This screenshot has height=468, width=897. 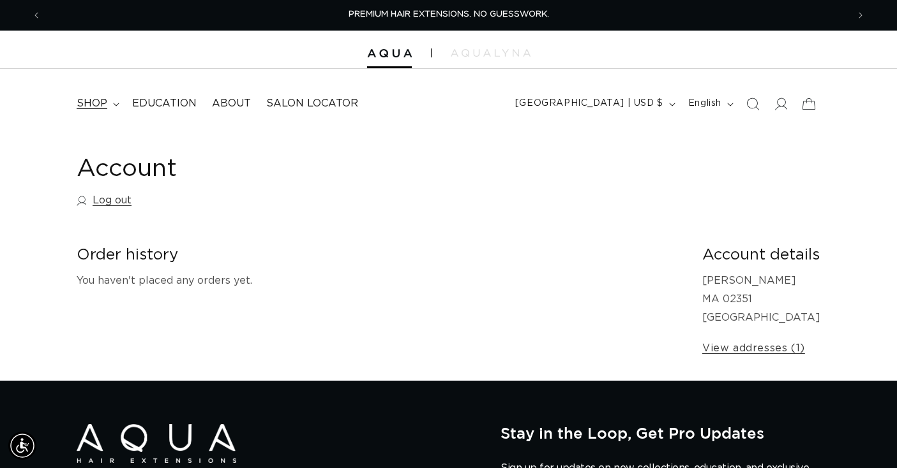 What do you see at coordinates (379, 255) in the screenshot?
I see `h2: Order history` at bounding box center [379, 255].